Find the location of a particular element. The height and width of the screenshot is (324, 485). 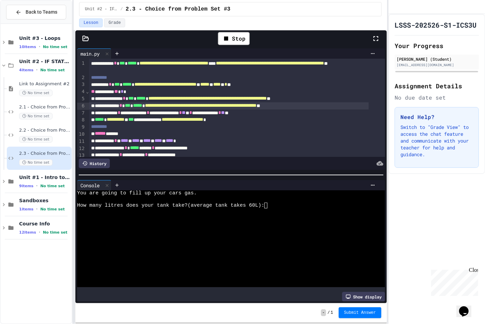

div: 2 is located at coordinates (81, 78).